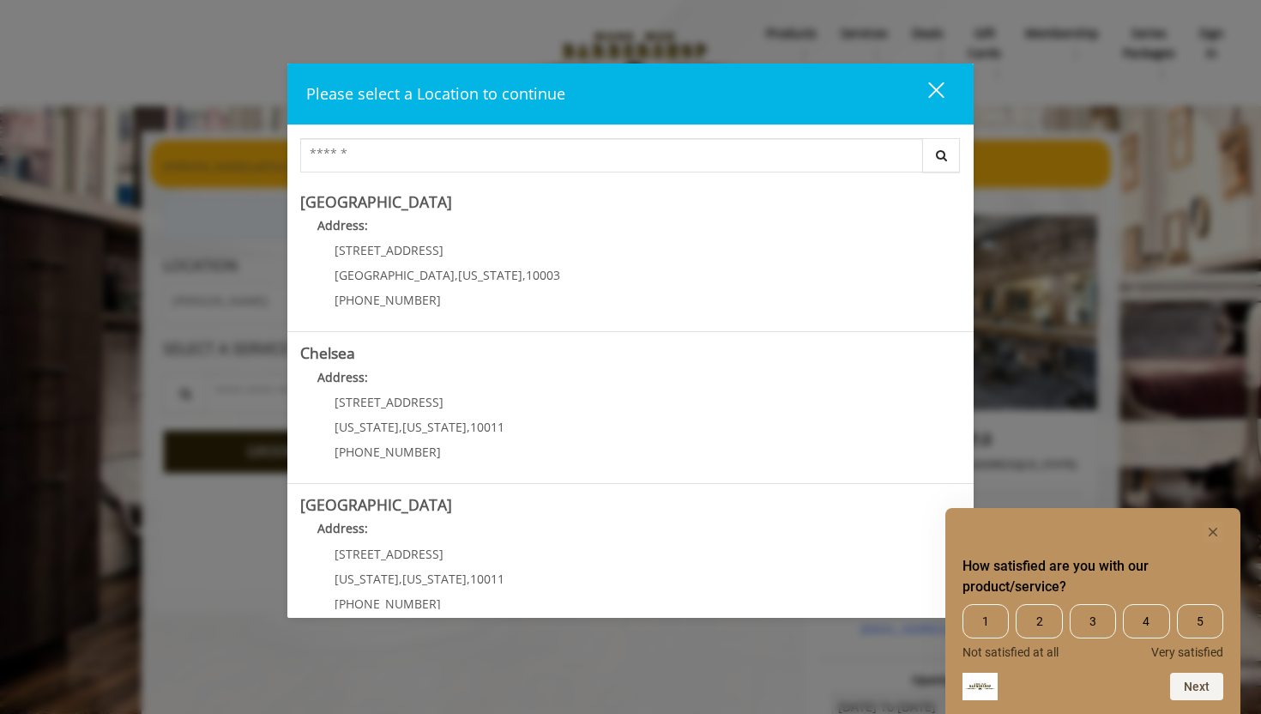 This screenshot has height=714, width=1261. Describe the element at coordinates (611, 155) in the screenshot. I see `input: Search Center` at that location.